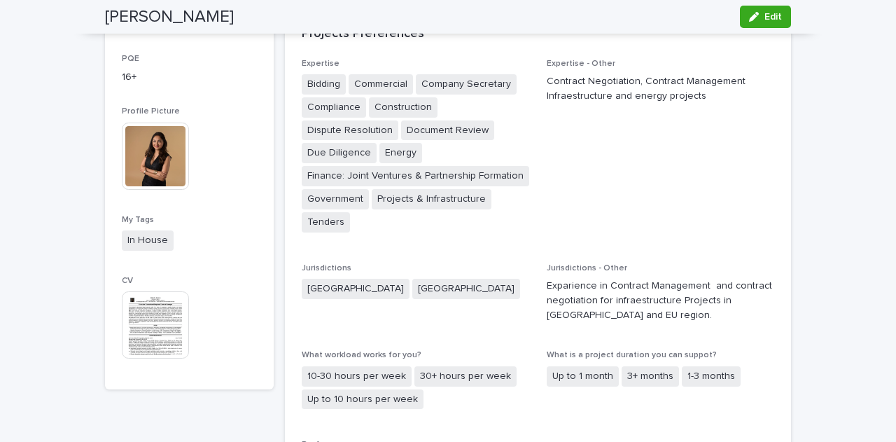 The height and width of the screenshot is (442, 896). Describe the element at coordinates (339, 153) in the screenshot. I see `span: Due Diligence` at that location.